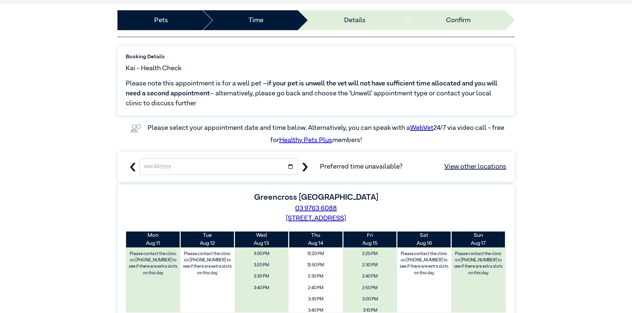 This screenshot has width=632, height=313. Describe the element at coordinates (413, 167) in the screenshot. I see `span: Preferred time unavailable?` at that location.